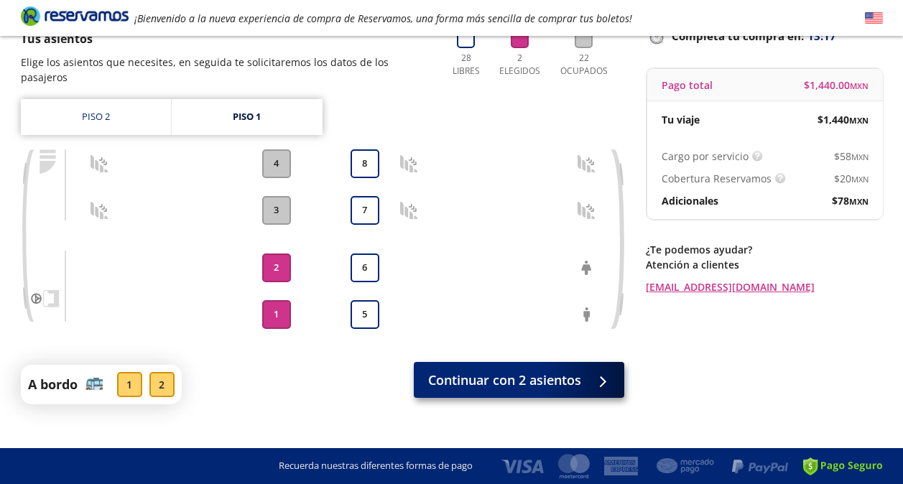 This screenshot has height=484, width=903. What do you see at coordinates (226, 70) in the screenshot?
I see `p: Elige los asientos que necesites, en seguida te solicitaremos los datos de los pasajeros` at bounding box center [226, 70].